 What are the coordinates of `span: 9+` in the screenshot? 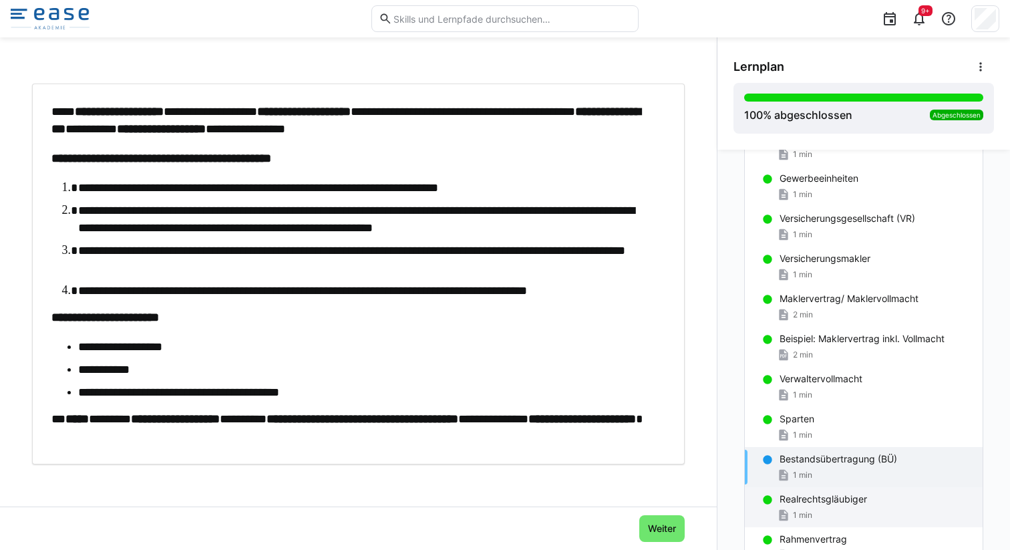 It's located at (925, 11).